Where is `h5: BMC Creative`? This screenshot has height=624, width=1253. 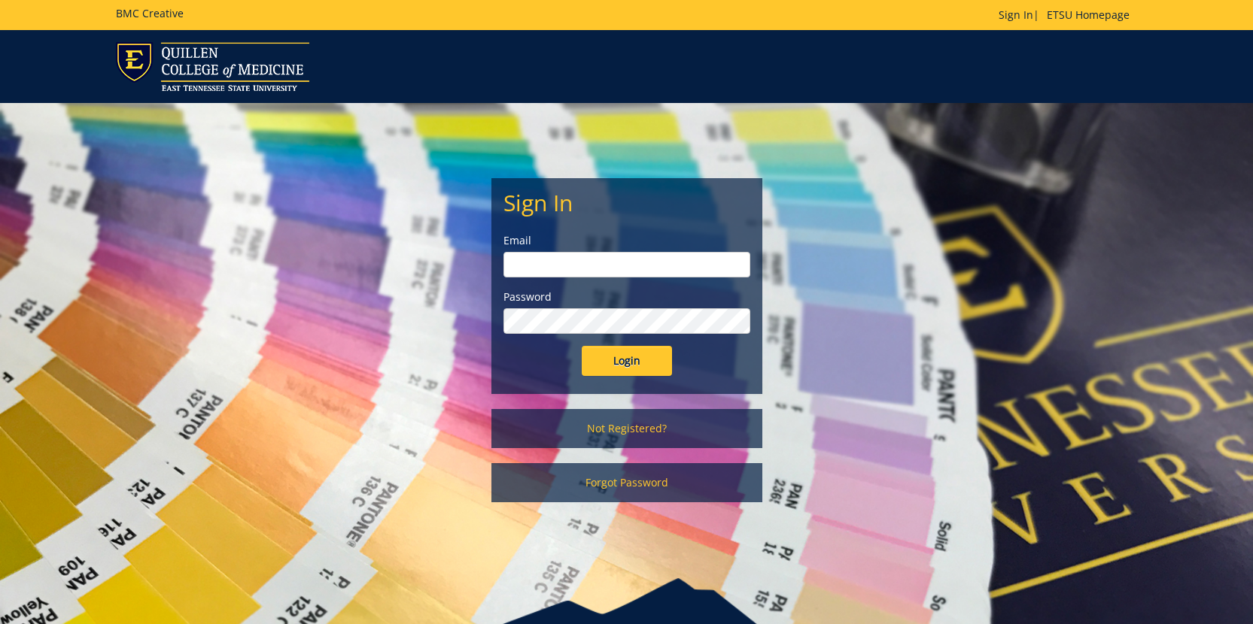 h5: BMC Creative is located at coordinates (150, 13).